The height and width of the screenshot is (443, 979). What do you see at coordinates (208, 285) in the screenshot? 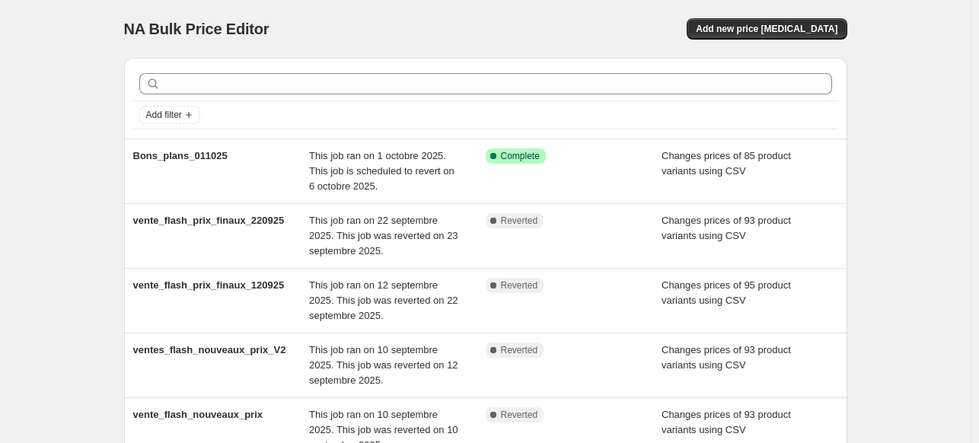
I see `span: vente_flash_prix_finaux_120925` at bounding box center [208, 285].